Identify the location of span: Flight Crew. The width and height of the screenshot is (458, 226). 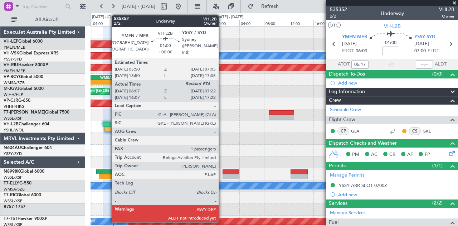
(342, 119).